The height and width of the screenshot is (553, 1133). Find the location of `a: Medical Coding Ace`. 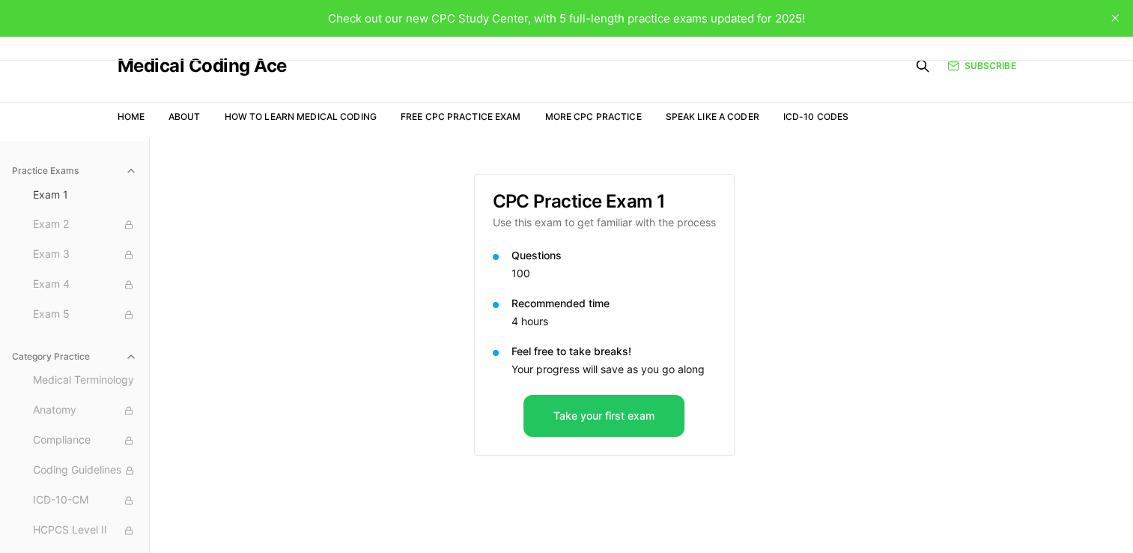

a: Medical Coding Ace is located at coordinates (202, 66).